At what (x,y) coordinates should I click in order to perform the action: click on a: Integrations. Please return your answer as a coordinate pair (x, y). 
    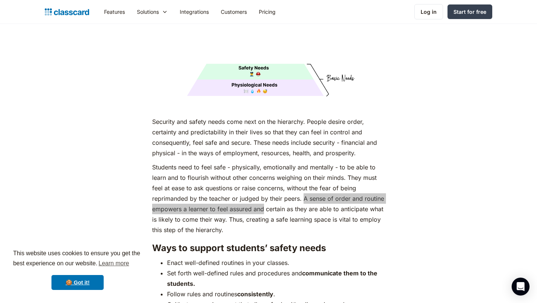
    Looking at the image, I should click on (194, 12).